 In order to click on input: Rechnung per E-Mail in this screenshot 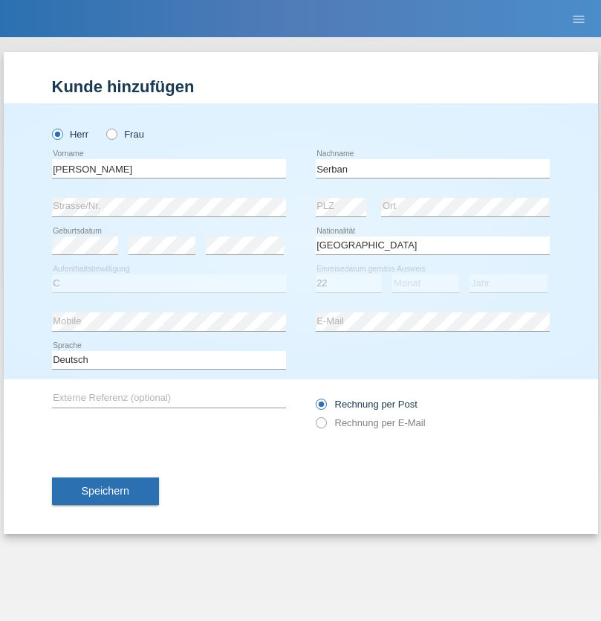, I will do `click(320, 426)`.